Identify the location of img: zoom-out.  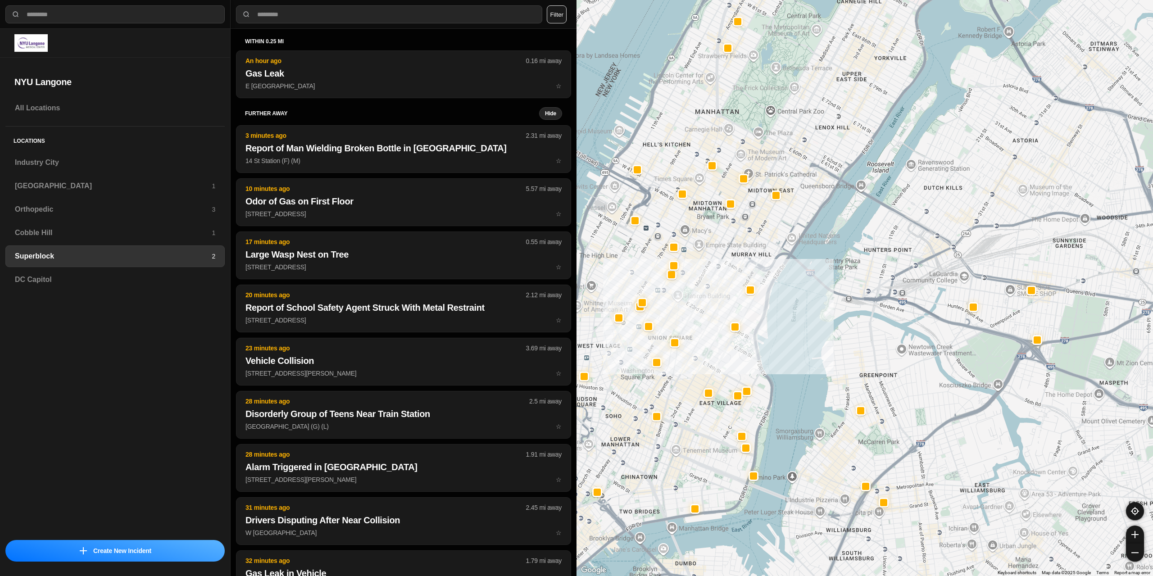
(1135, 553).